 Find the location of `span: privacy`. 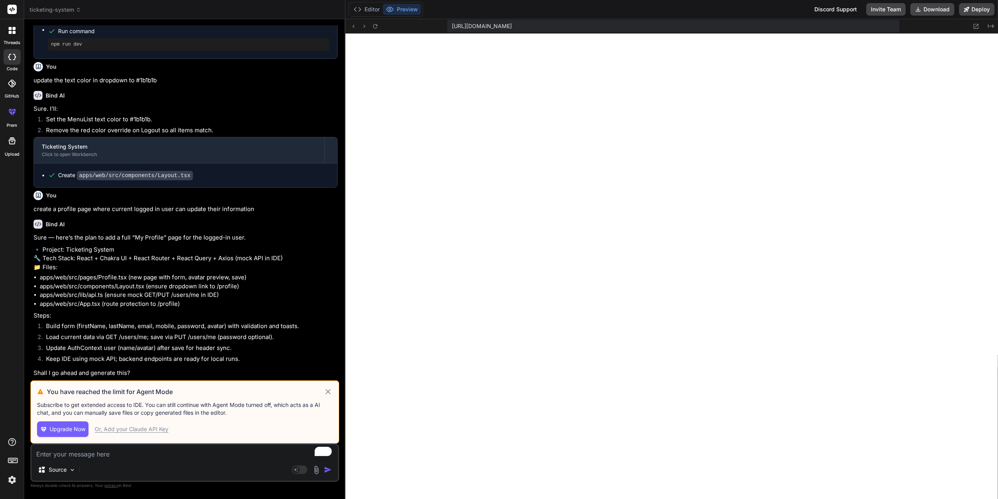

span: privacy is located at coordinates (112, 485).